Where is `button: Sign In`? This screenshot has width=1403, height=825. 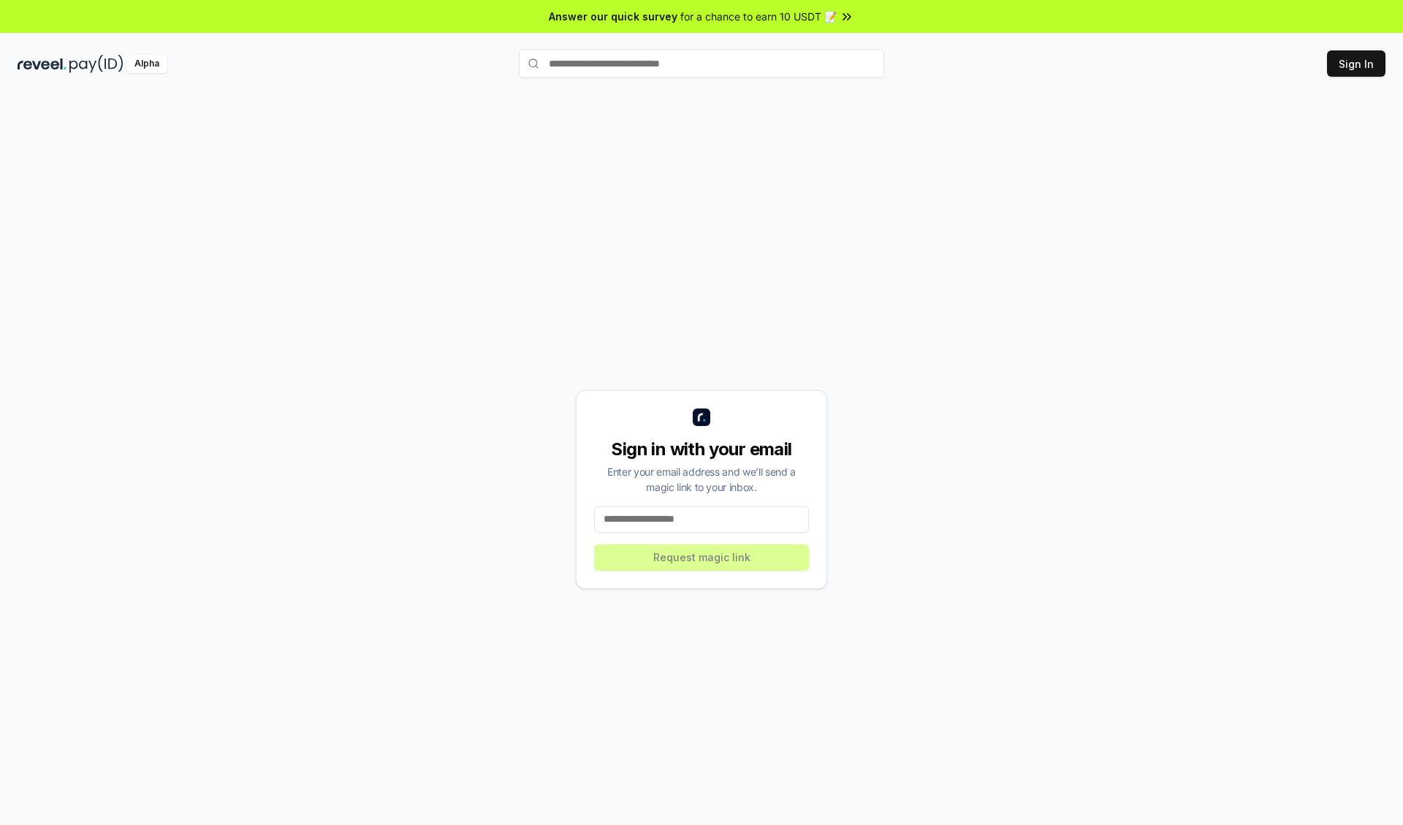 button: Sign In is located at coordinates (1356, 64).